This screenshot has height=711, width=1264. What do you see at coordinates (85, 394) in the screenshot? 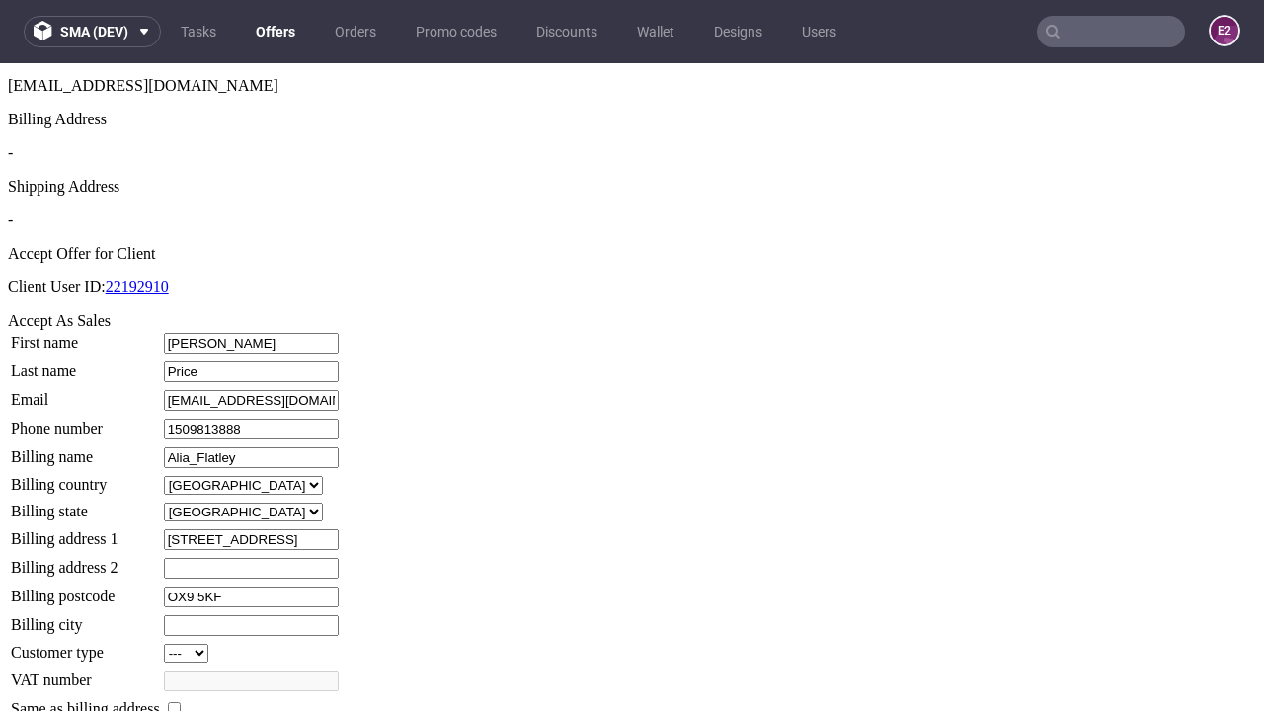
I see `td: Billing name` at bounding box center [85, 394].